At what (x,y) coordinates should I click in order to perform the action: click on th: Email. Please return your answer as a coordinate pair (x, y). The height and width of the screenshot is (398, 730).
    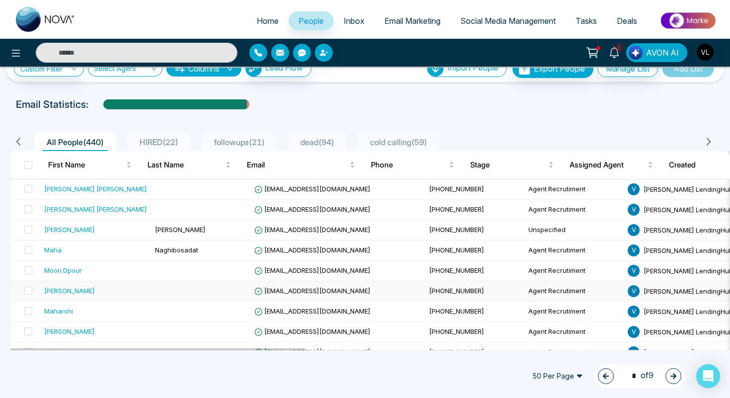
    Looking at the image, I should click on (301, 165).